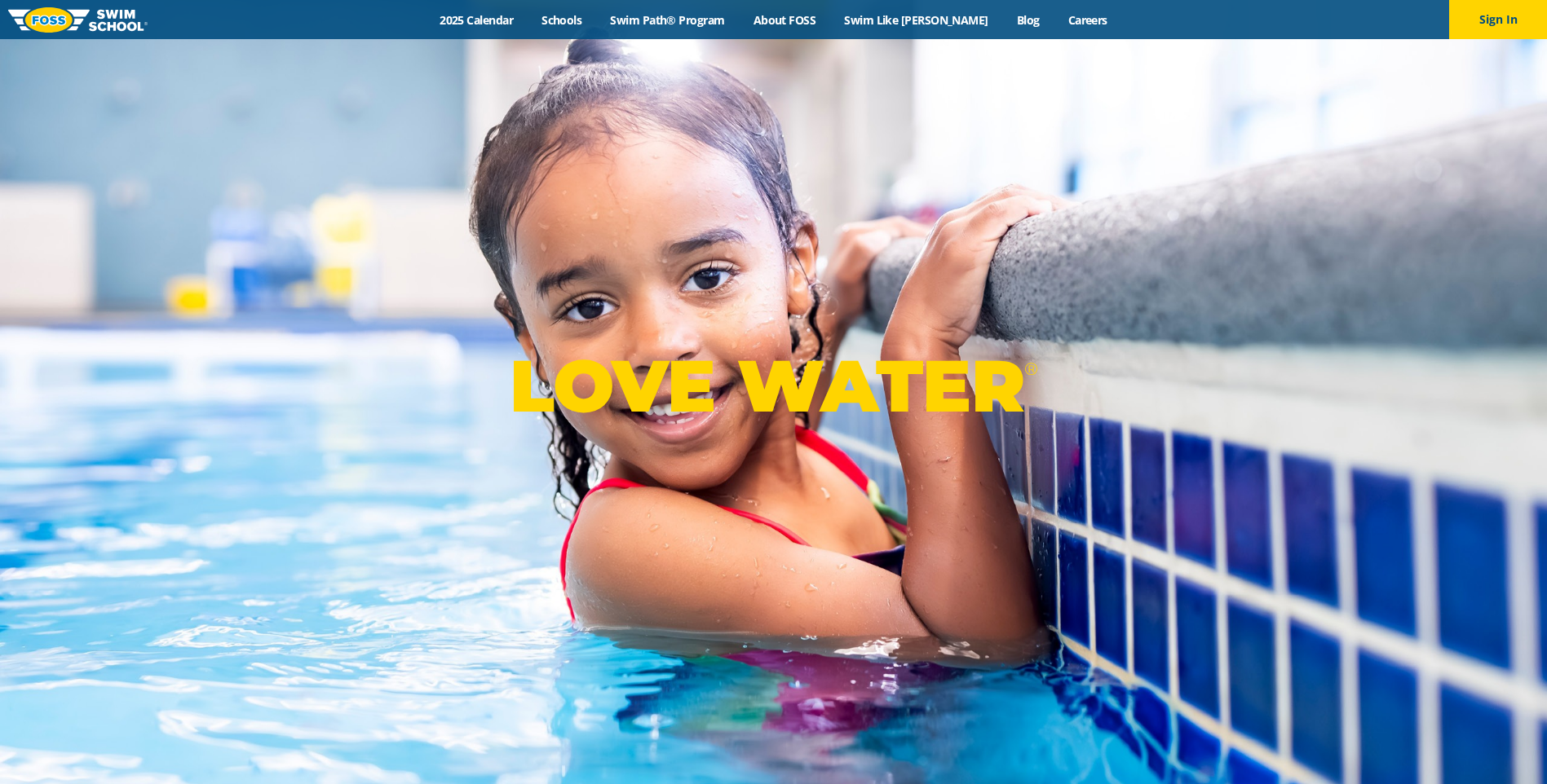 The height and width of the screenshot is (784, 1547). Describe the element at coordinates (1027, 20) in the screenshot. I see `a: Blog` at that location.